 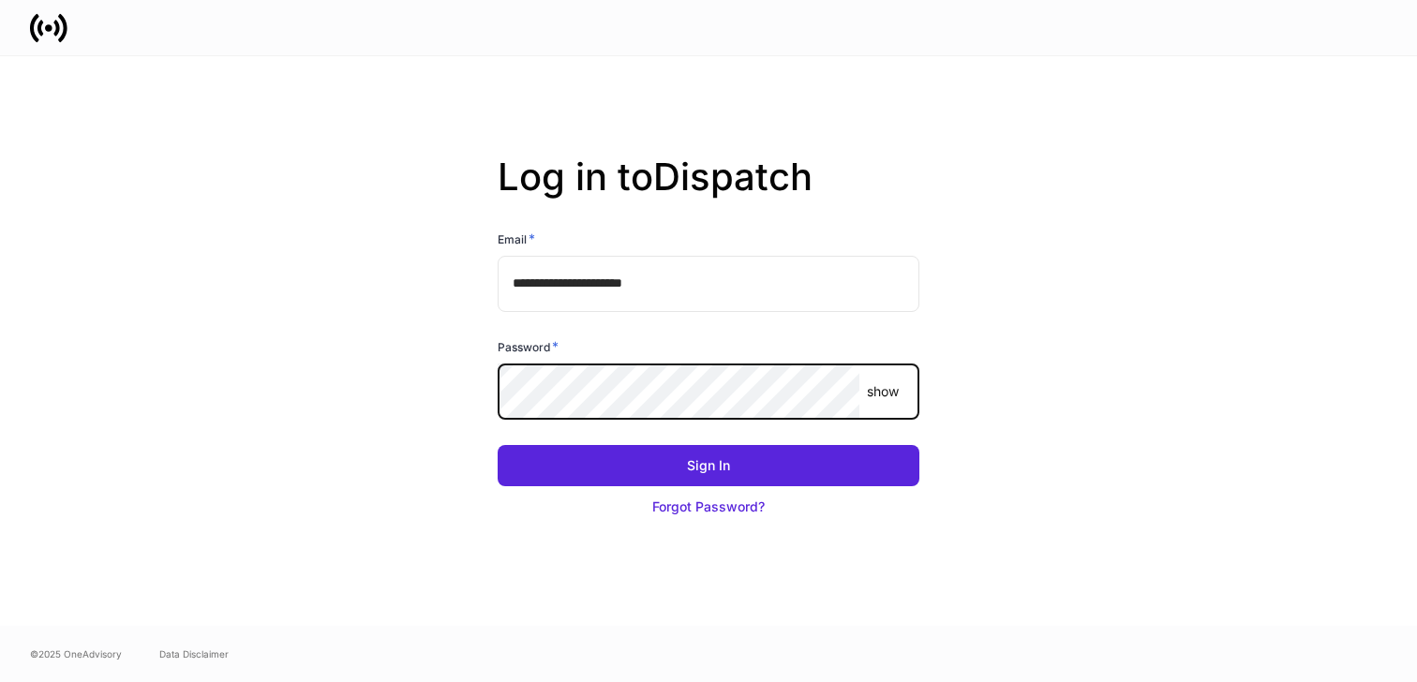 I want to click on div: Sign In, so click(x=708, y=466).